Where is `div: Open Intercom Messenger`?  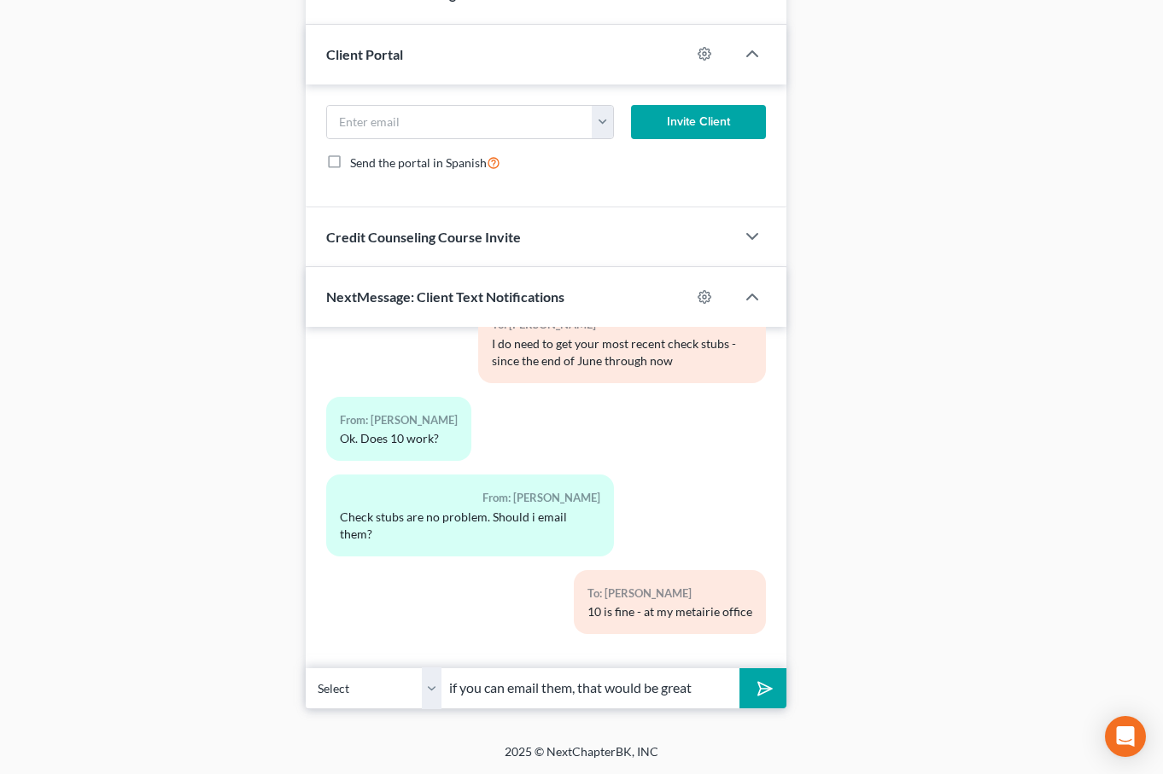 div: Open Intercom Messenger is located at coordinates (1125, 737).